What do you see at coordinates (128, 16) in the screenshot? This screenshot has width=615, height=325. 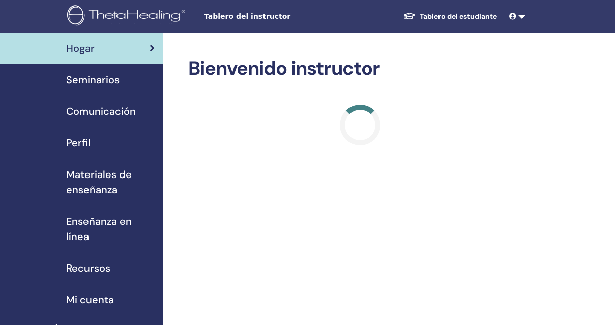 I see `img: logo.png` at bounding box center [128, 16].